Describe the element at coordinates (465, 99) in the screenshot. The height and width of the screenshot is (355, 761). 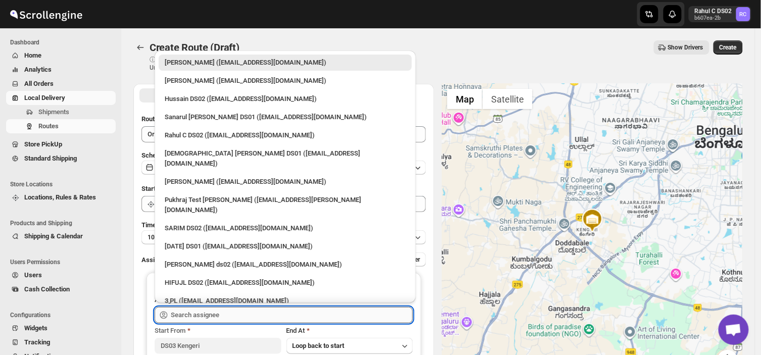
I see `button: Show street map` at that location.